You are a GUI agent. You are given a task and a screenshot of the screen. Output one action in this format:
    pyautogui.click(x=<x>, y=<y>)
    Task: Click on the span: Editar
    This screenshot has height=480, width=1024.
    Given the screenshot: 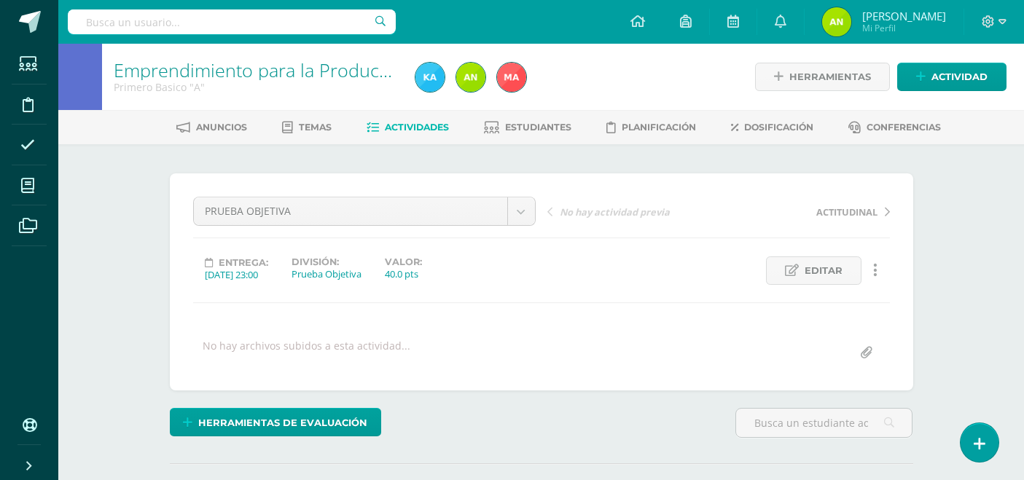 What is the action you would take?
    pyautogui.click(x=823, y=270)
    